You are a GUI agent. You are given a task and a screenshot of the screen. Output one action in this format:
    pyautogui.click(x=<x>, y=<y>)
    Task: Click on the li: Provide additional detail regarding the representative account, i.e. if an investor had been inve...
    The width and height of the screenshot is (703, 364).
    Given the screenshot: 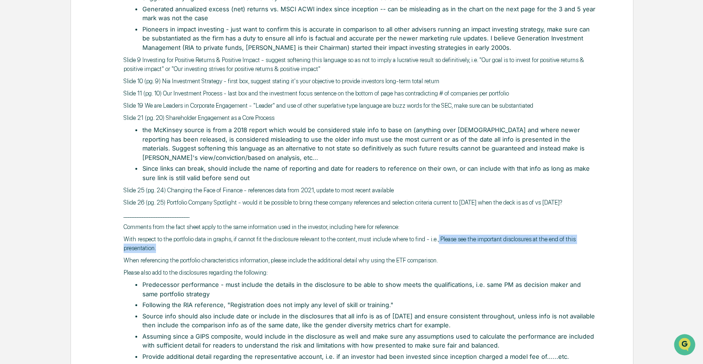 What is the action you would take?
    pyautogui.click(x=370, y=356)
    